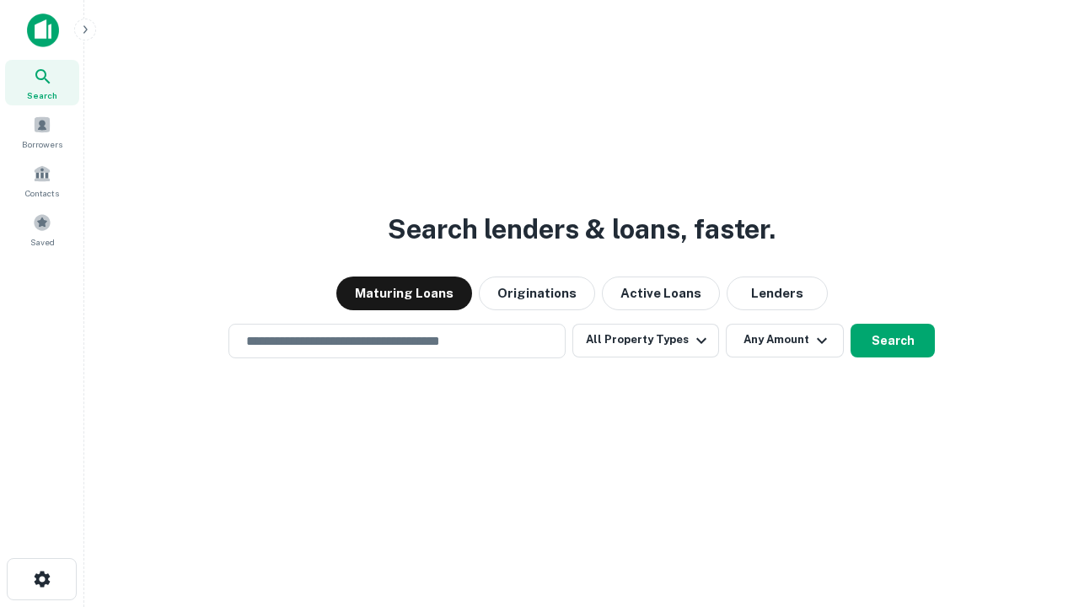 The image size is (1079, 607). Describe the element at coordinates (1037, 513) in the screenshot. I see `div: Chat Widget` at that location.